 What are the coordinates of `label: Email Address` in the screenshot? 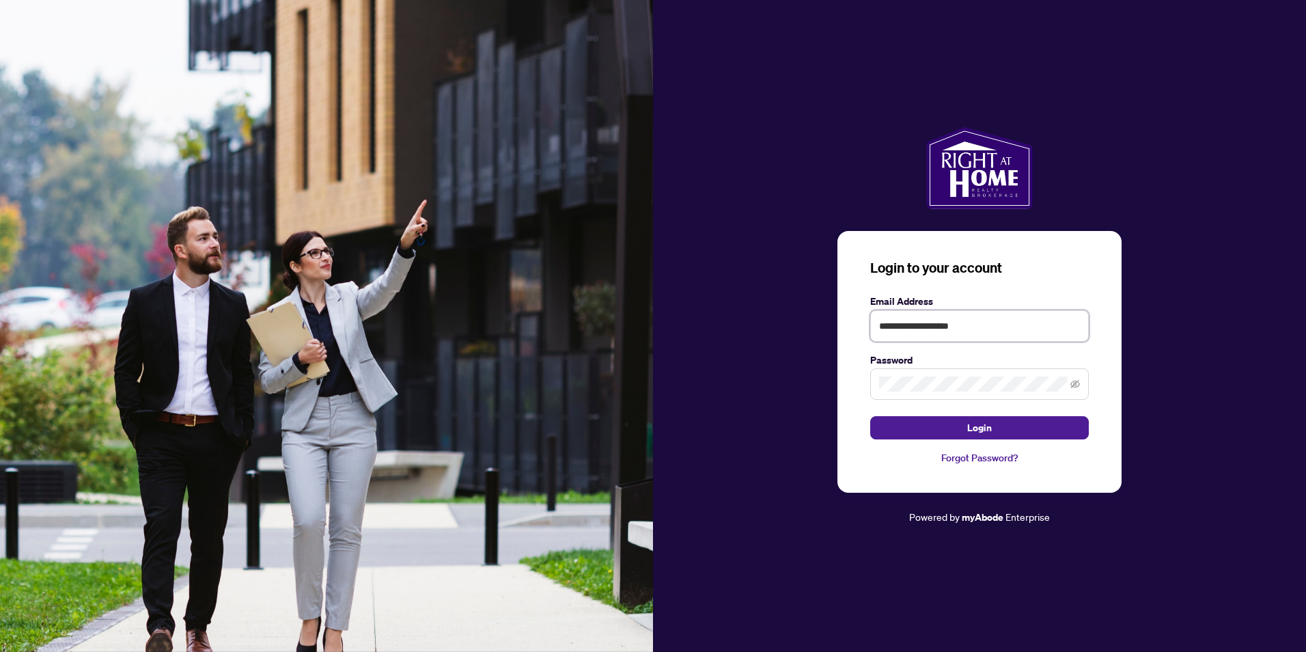 It's located at (980, 301).